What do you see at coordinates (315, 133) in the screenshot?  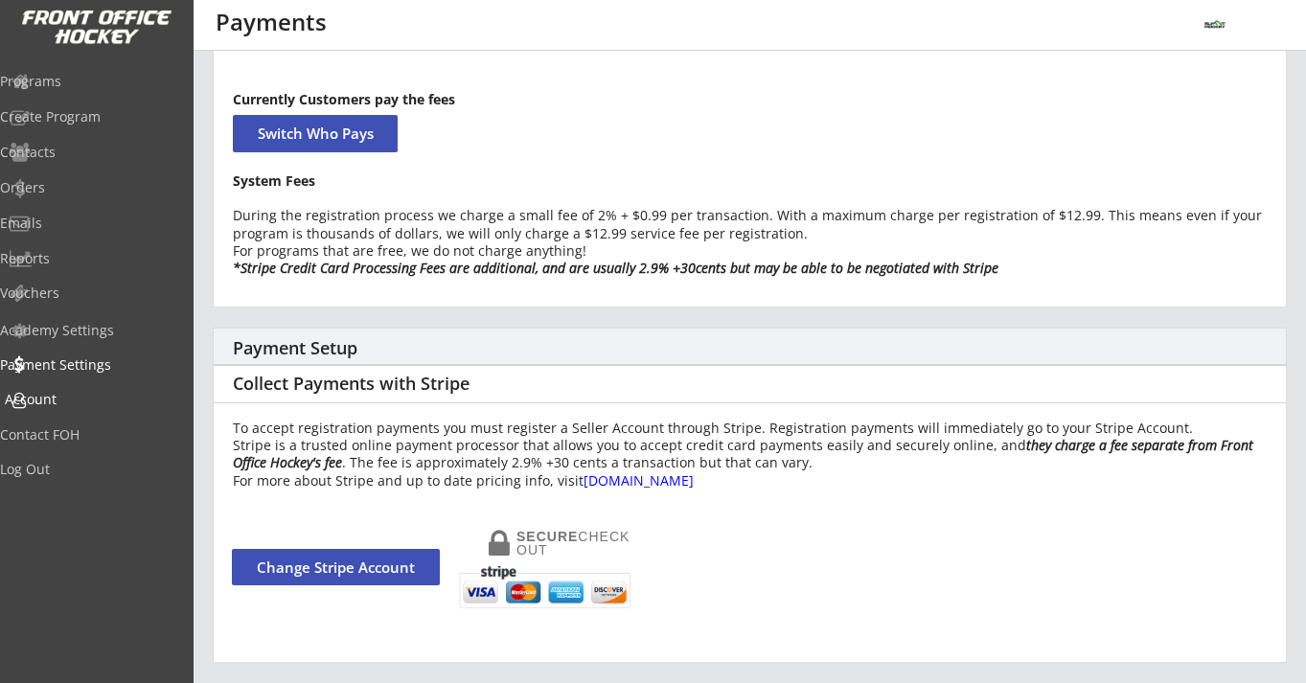 I see `button: Switch Who Pays` at bounding box center [315, 133].